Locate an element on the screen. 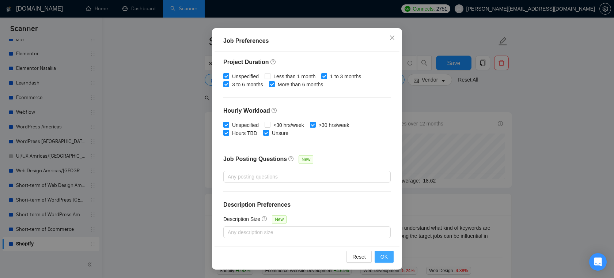 The width and height of the screenshot is (614, 278). span: More than 6 months is located at coordinates (300, 84).